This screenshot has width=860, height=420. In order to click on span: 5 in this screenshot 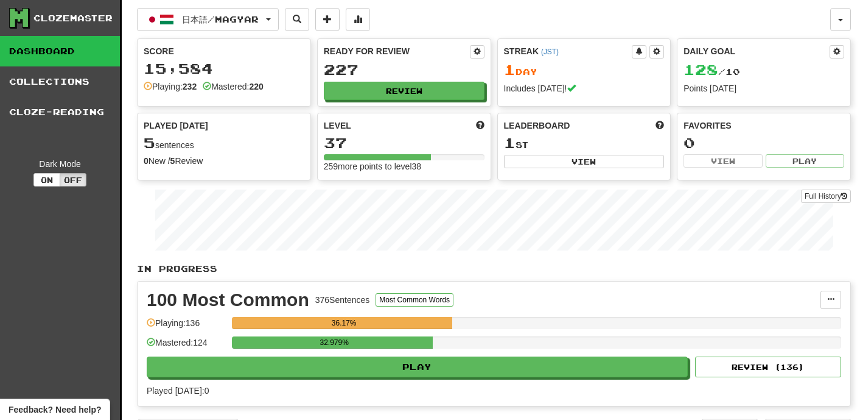, I will do `click(149, 142)`.